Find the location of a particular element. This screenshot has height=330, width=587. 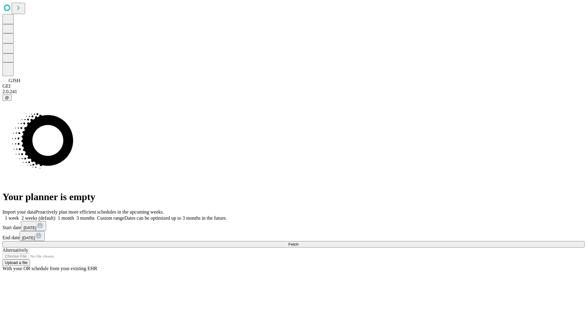

span: Alternatively is located at coordinates (15, 250).